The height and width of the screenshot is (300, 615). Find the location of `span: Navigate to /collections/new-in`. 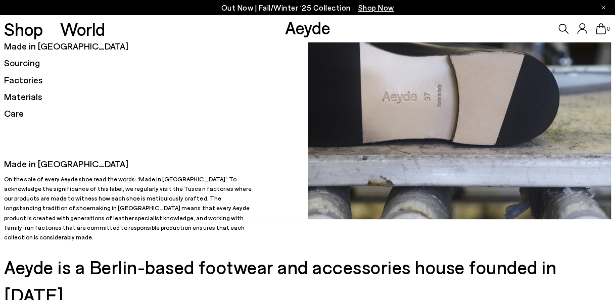

span: Navigate to /collections/new-in is located at coordinates (376, 8).